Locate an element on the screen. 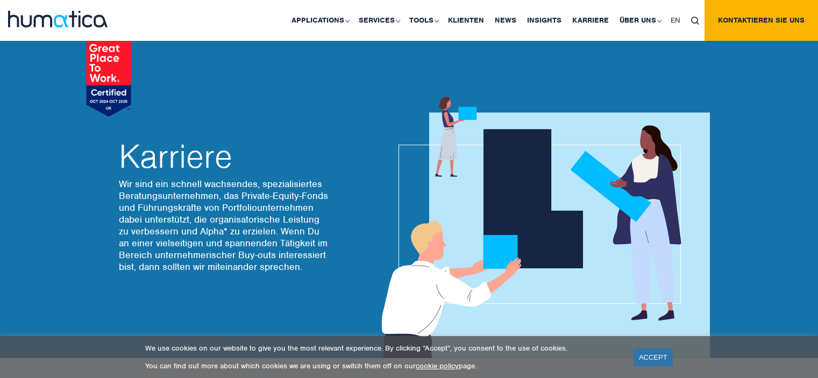 This screenshot has width=818, height=378. span: EN is located at coordinates (675, 20).